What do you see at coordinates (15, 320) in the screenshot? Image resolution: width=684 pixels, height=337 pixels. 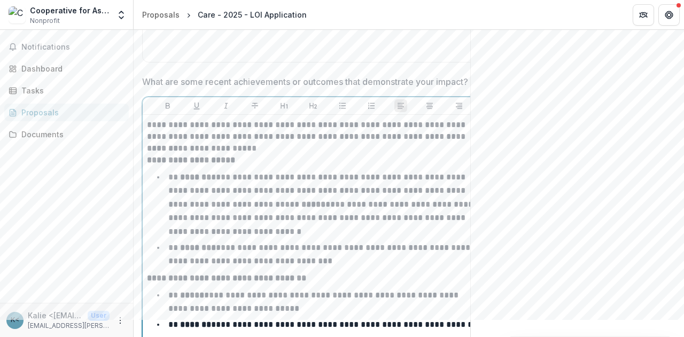 I see `div: Kalie <kalie.lasiter@care.org>` at bounding box center [15, 320].